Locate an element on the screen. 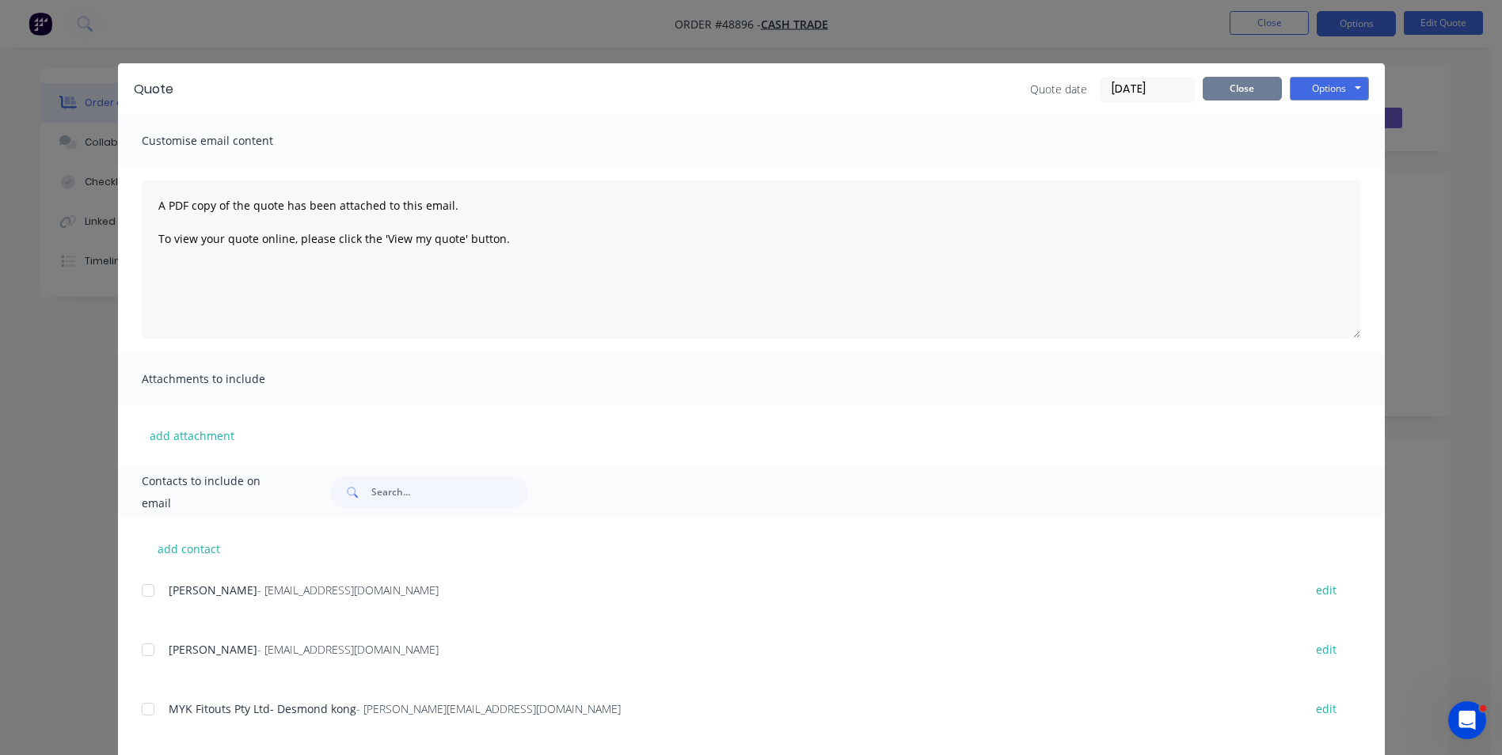  textarea: A PDF copy of the quote has been attached to this email. To view your quote online, please click ... is located at coordinates (751, 260).